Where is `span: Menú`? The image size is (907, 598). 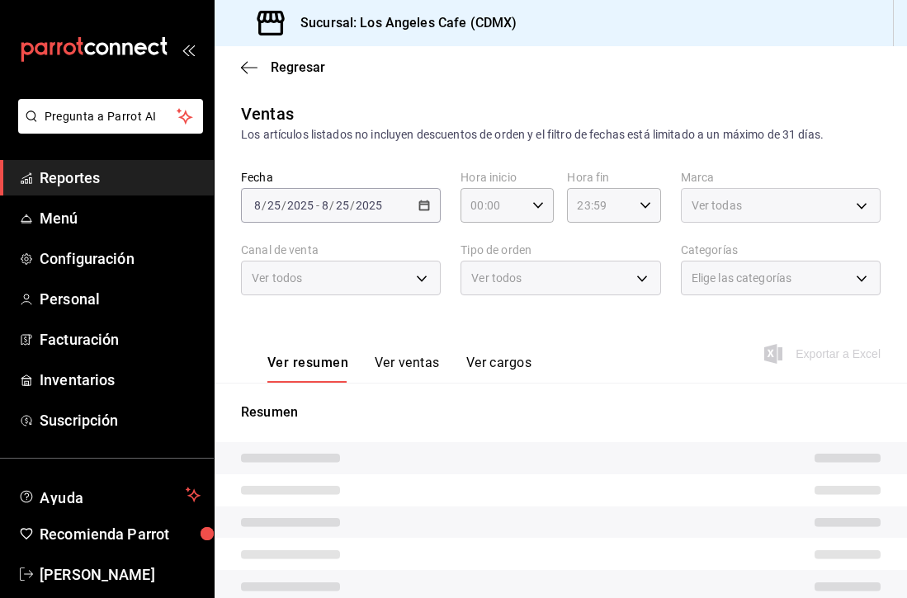
span: Menú is located at coordinates (120, 218).